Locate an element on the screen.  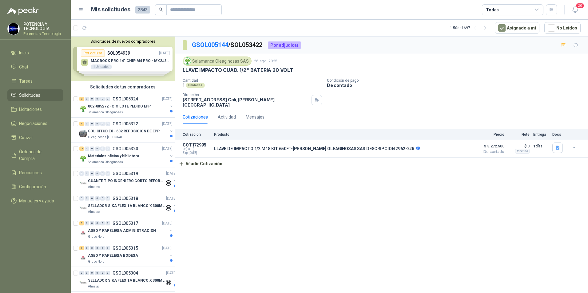
div: Solicitudes de tus compradores is located at coordinates (123, 87).